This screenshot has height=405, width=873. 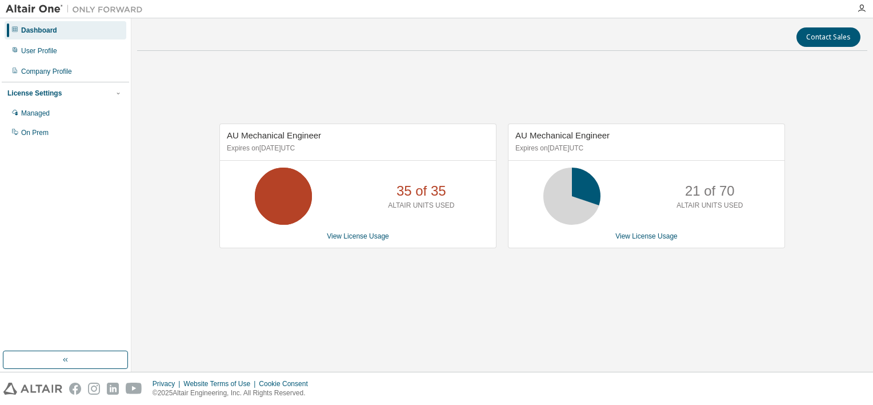 I want to click on button: Contact Sales, so click(x=829, y=37).